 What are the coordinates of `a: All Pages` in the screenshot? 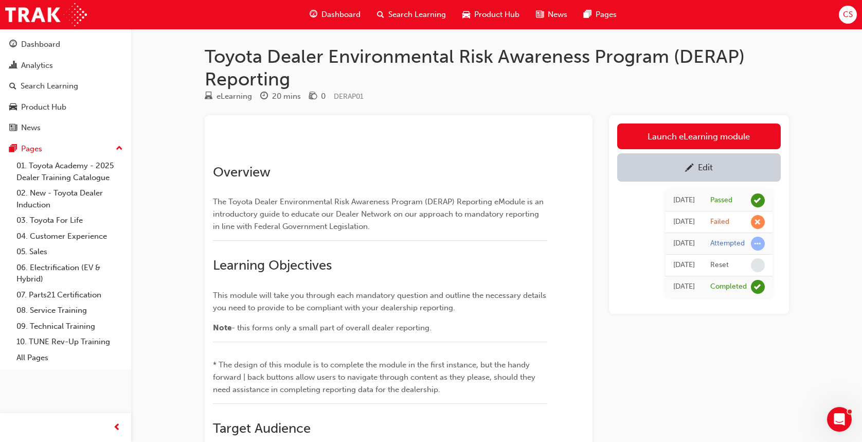 It's located at (69, 357).